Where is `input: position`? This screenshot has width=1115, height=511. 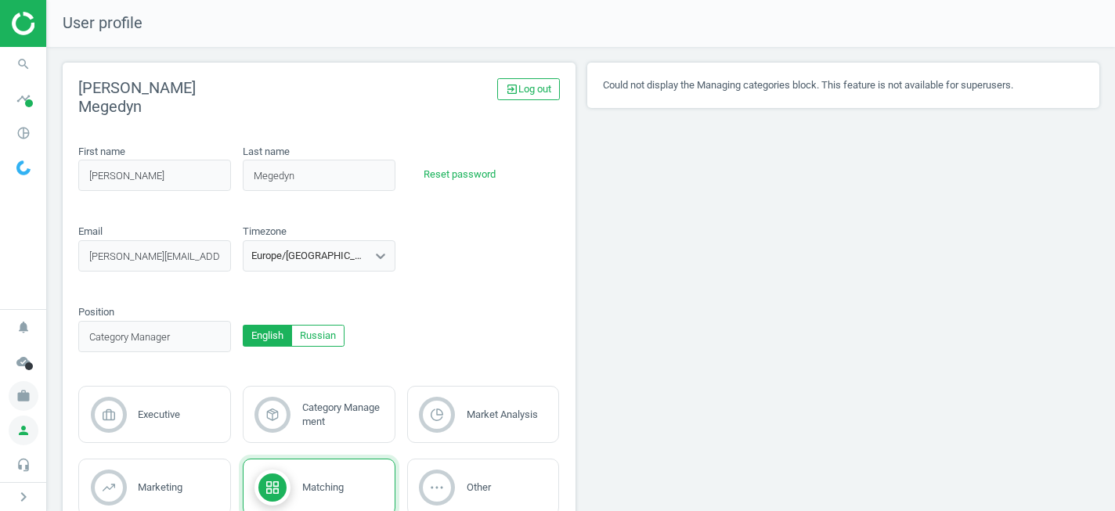 input: position is located at coordinates (154, 337).